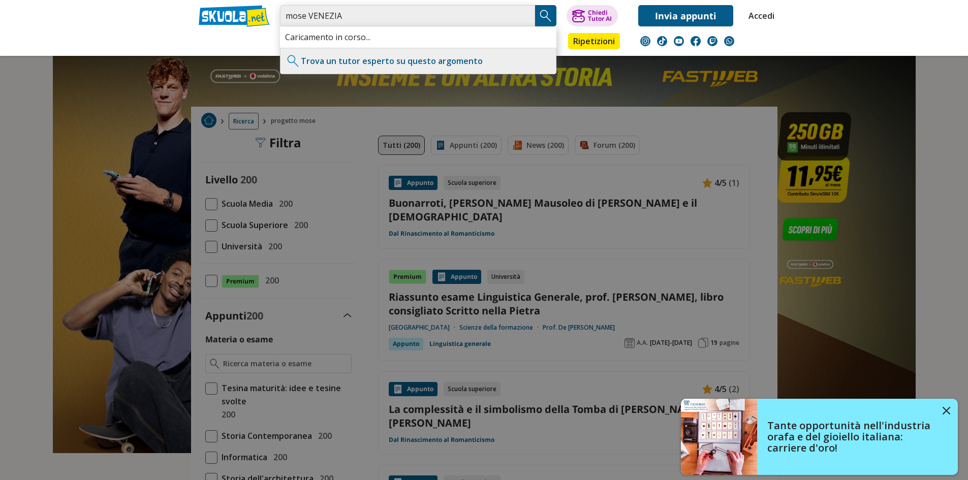 This screenshot has height=480, width=968. What do you see at coordinates (686, 16) in the screenshot?
I see `a: Invia appunti` at bounding box center [686, 16].